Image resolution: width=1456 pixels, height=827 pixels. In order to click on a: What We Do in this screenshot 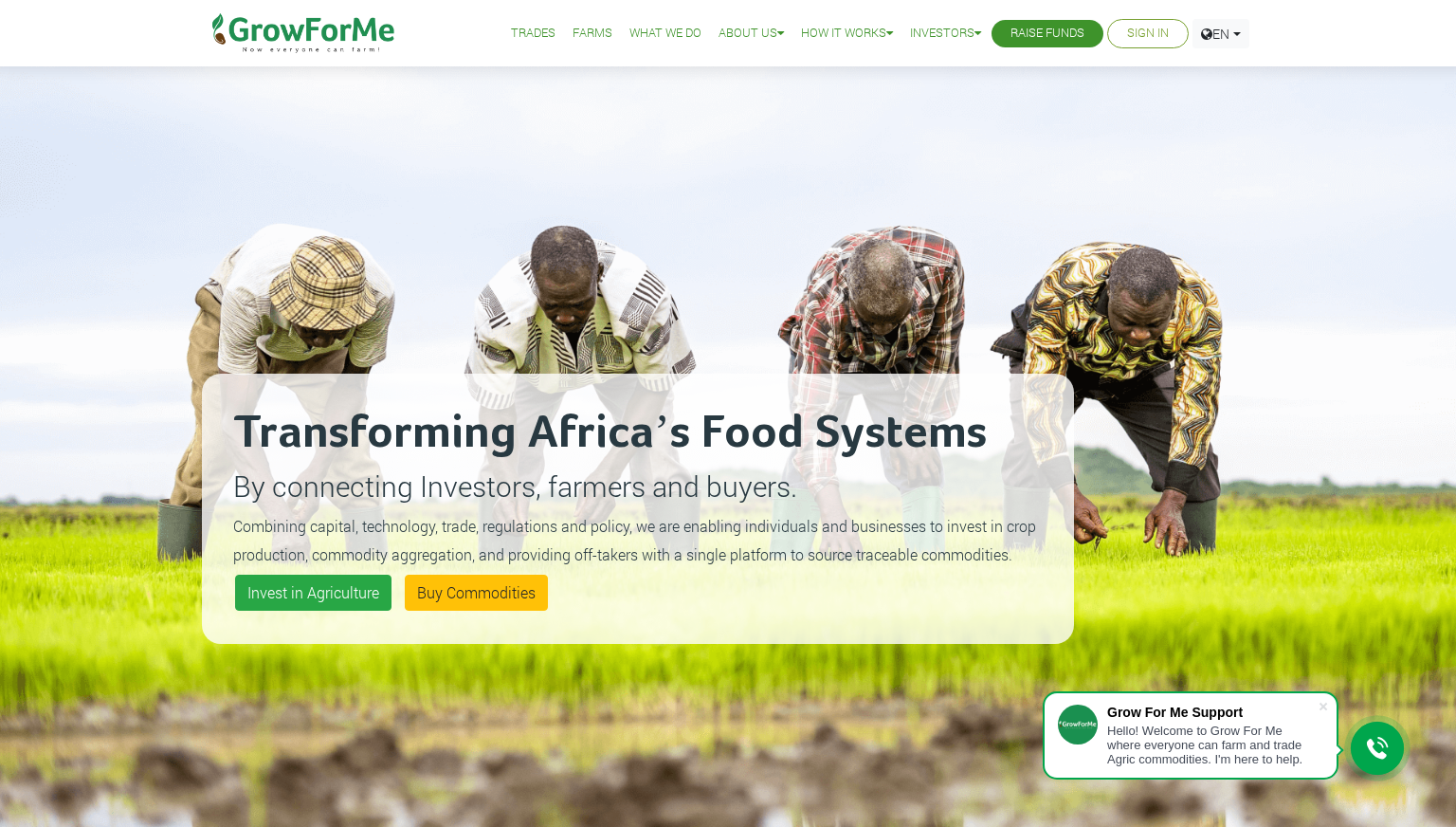, I will do `click(665, 33)`.